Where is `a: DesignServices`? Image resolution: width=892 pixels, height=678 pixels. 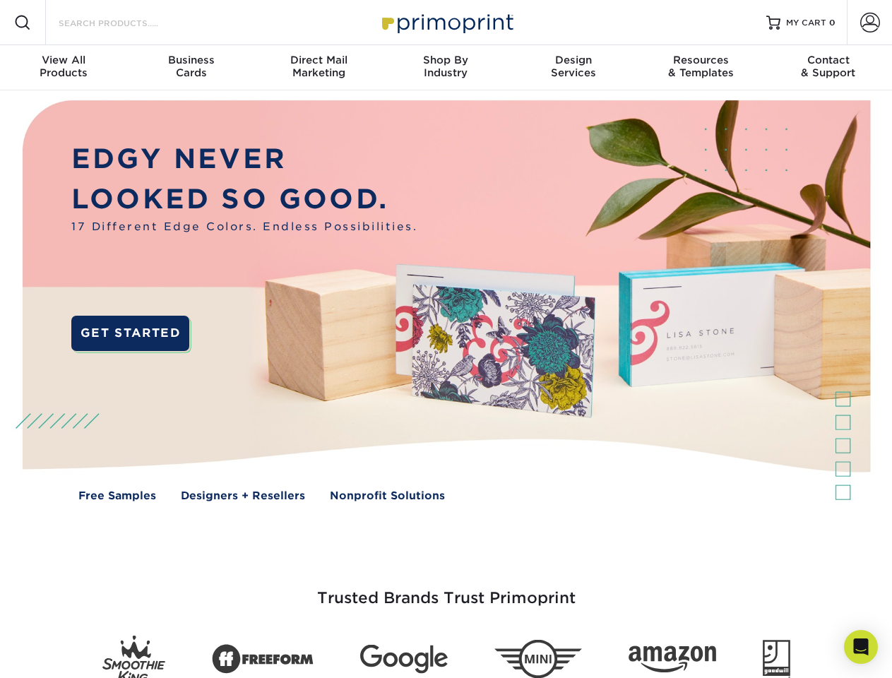 a: DesignServices is located at coordinates (574, 68).